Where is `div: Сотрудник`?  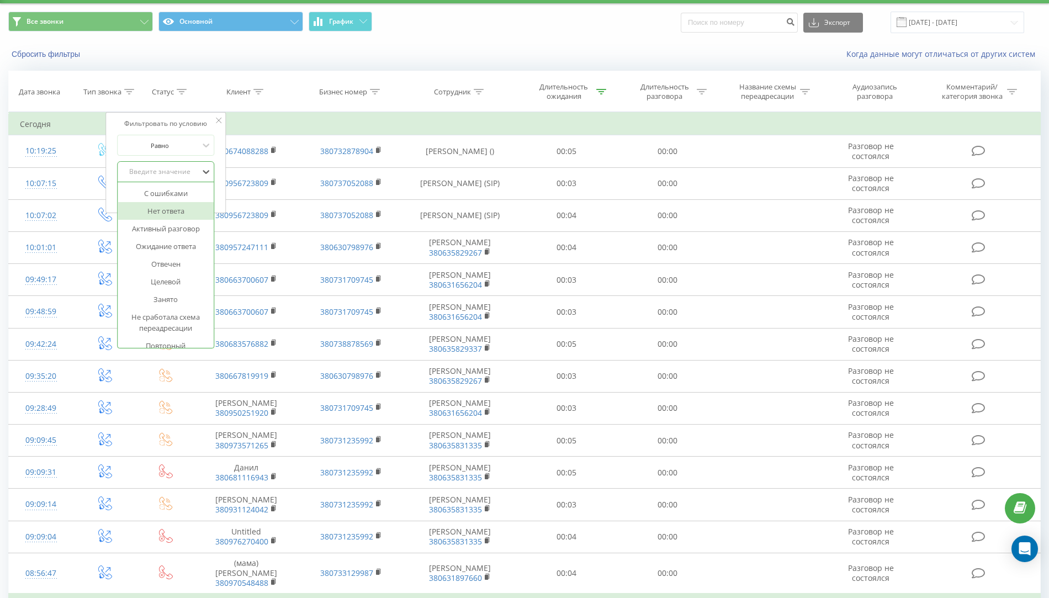 div: Сотрудник is located at coordinates (452, 92).